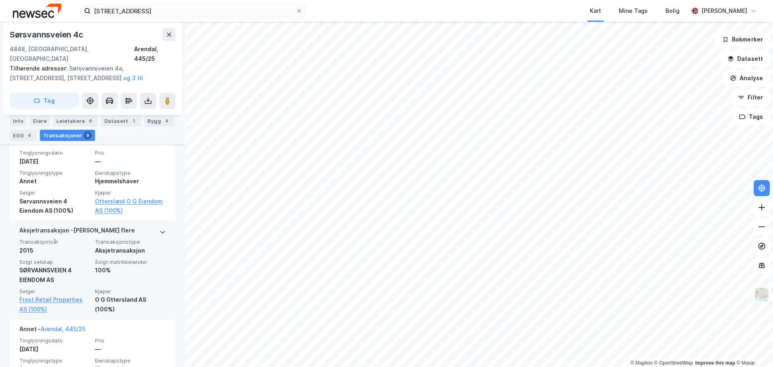  What do you see at coordinates (753, 347) in the screenshot?
I see `div: Chat Widget` at bounding box center [753, 347].